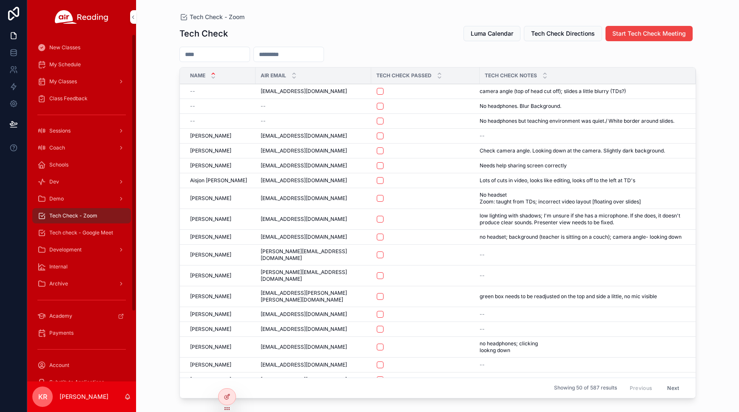 The image size is (739, 412). I want to click on span: Sessions, so click(60, 131).